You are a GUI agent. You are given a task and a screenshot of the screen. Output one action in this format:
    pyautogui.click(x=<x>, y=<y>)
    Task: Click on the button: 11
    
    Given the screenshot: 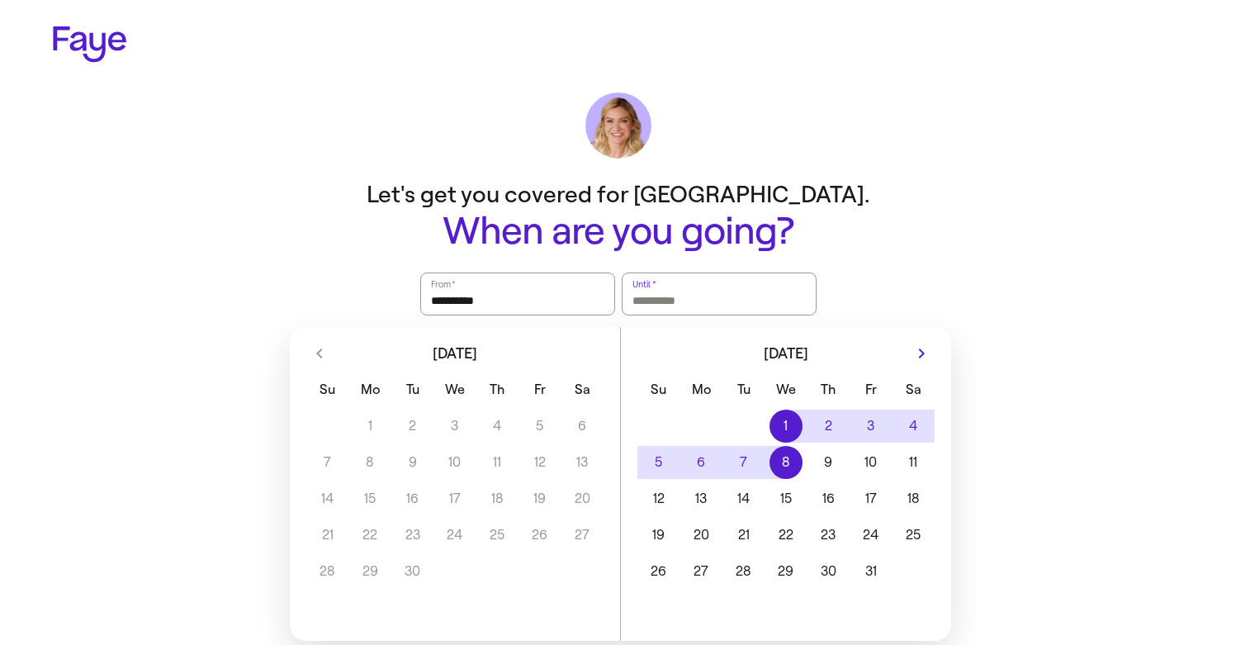 What is the action you would take?
    pyautogui.click(x=913, y=462)
    